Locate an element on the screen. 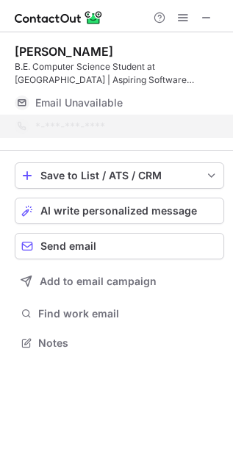 The height and width of the screenshot is (468, 233). button: Send email is located at coordinates (119, 246).